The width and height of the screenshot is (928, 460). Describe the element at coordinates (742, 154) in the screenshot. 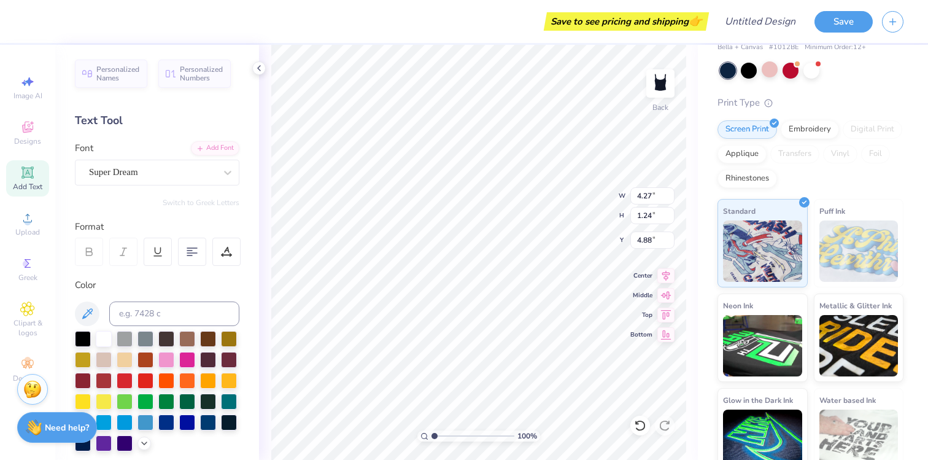

I see `div: Applique` at that location.